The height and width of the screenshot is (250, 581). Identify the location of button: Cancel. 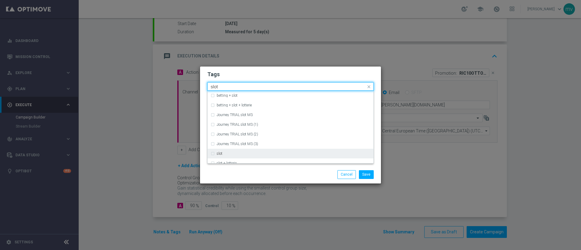
(347, 175).